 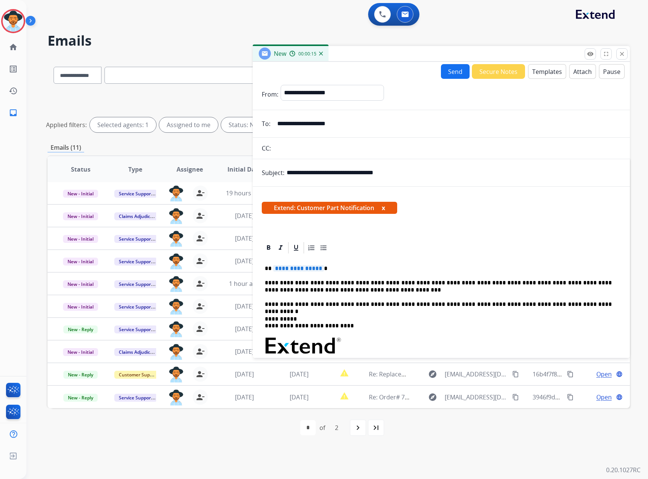 I want to click on p: Emails (11), so click(x=66, y=147).